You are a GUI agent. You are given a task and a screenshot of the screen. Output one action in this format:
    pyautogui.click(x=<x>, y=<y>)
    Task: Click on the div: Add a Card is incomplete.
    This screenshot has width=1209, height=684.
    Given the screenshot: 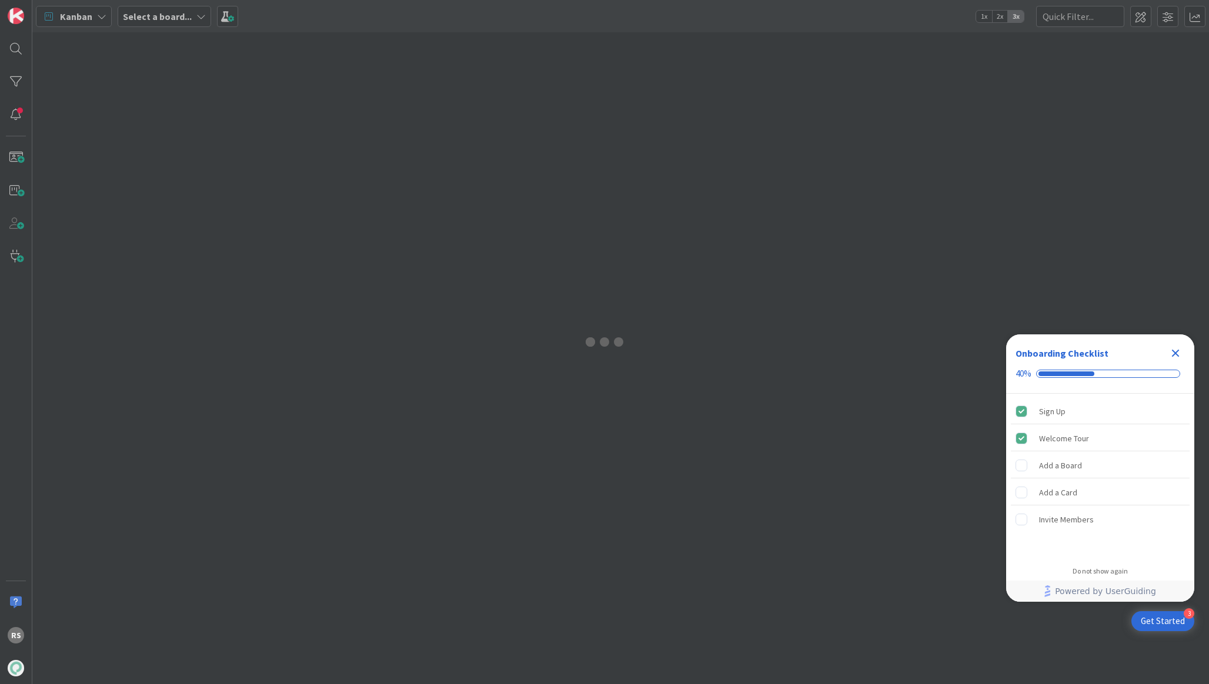 What is the action you would take?
    pyautogui.click(x=1100, y=493)
    